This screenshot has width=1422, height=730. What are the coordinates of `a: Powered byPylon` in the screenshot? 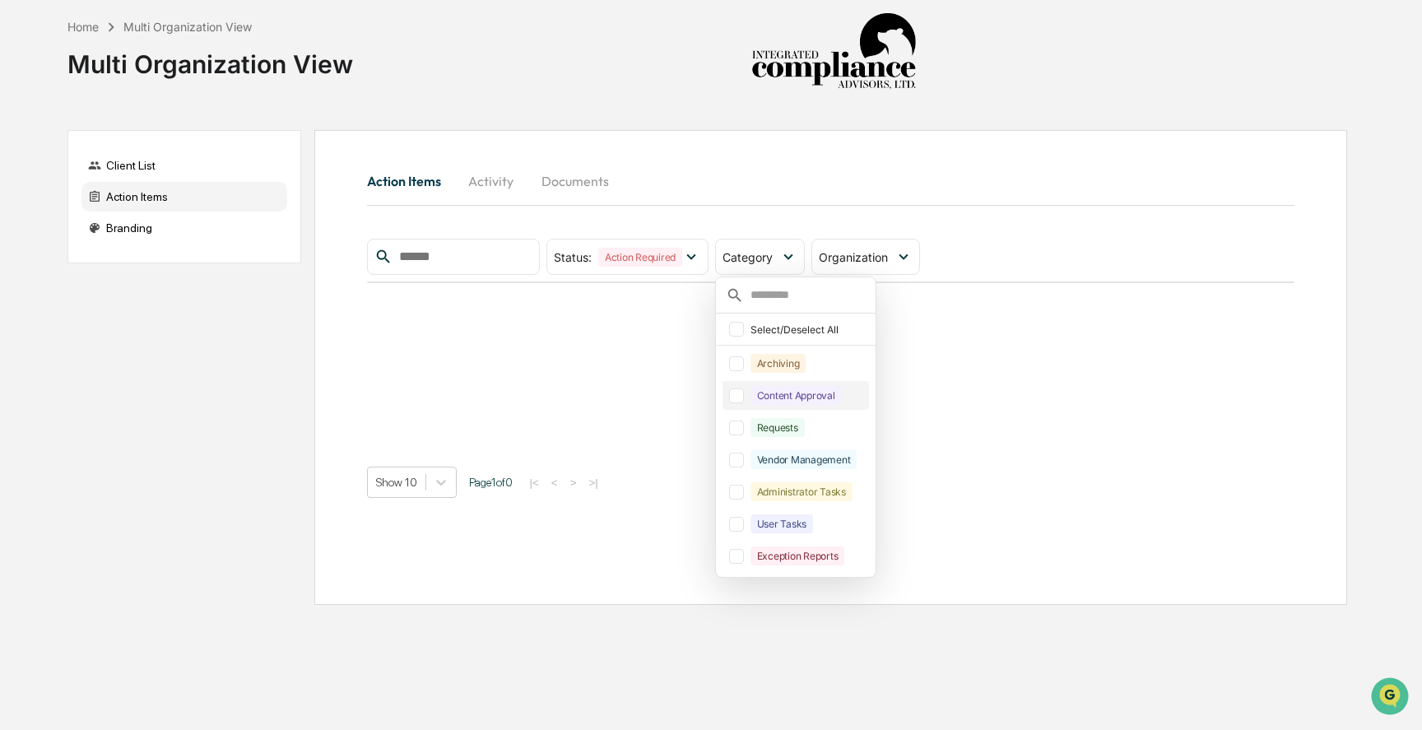 It's located at (157, 285).